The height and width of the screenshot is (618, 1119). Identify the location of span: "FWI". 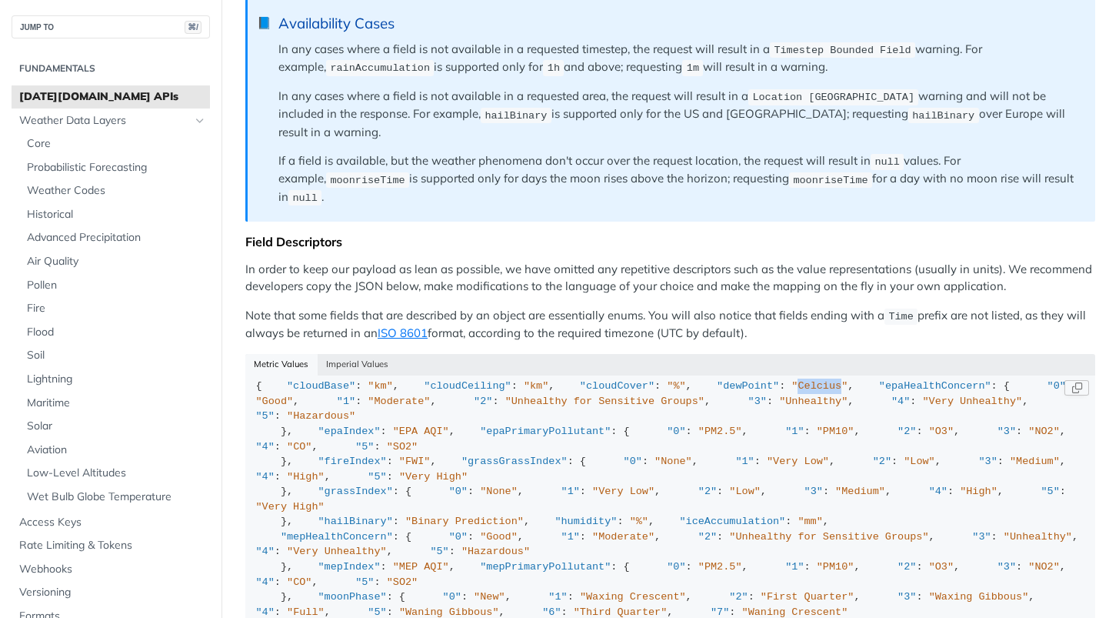
(415, 461).